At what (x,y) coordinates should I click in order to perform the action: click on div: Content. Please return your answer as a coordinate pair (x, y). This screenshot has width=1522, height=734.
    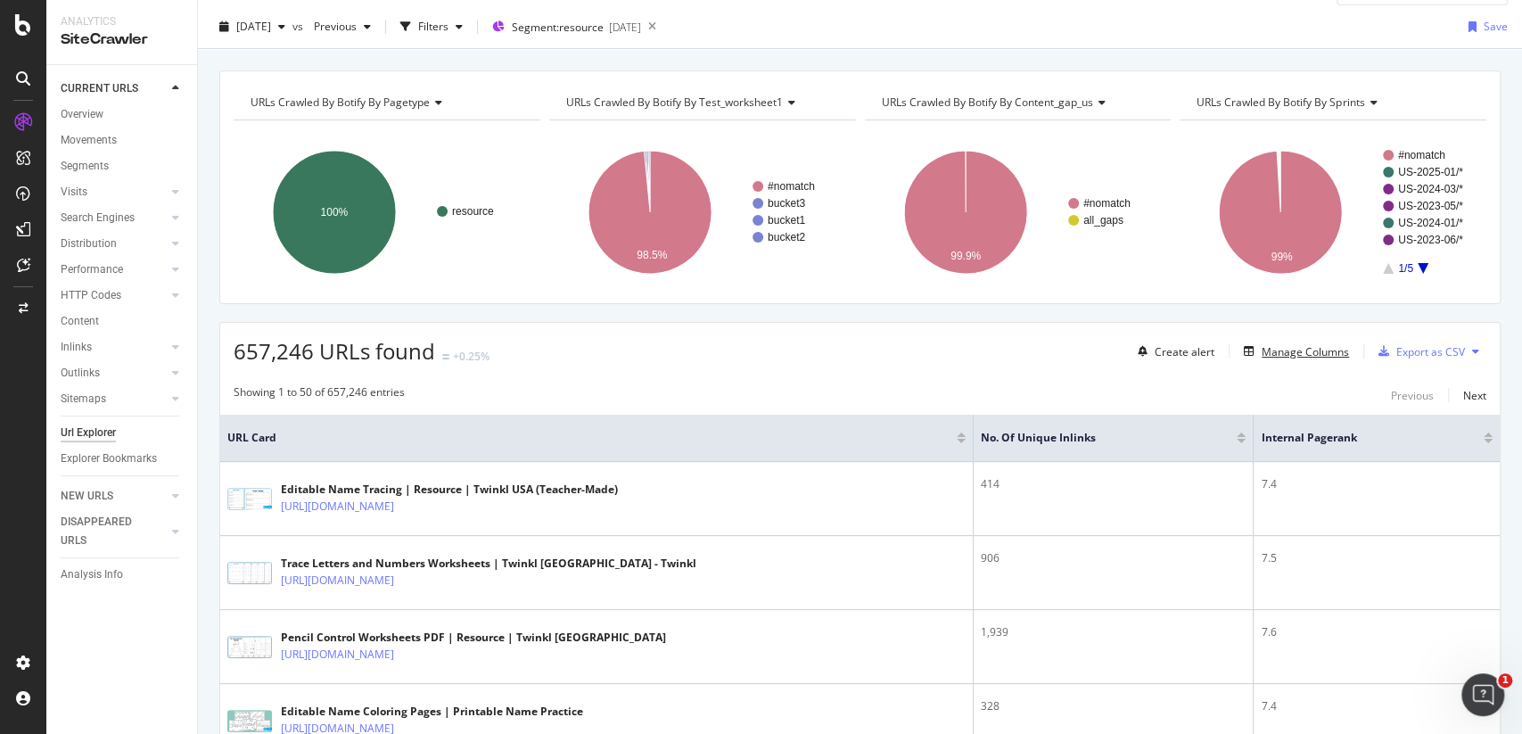
    Looking at the image, I should click on (79, 321).